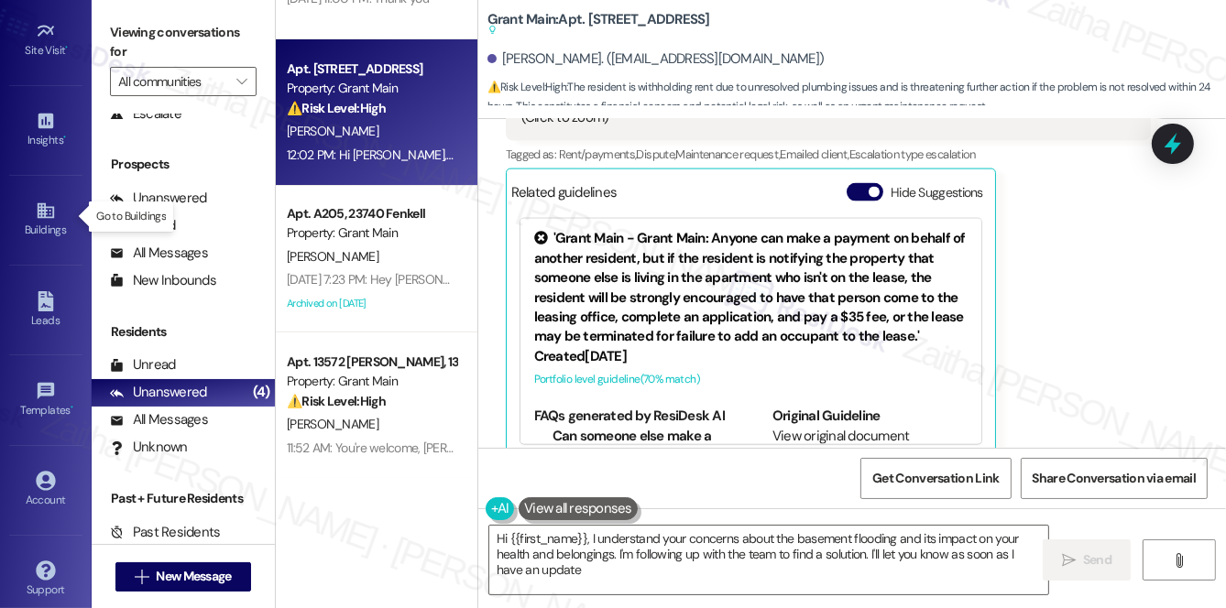 This screenshot has height=608, width=1226. Describe the element at coordinates (912, 154) in the screenshot. I see `span: Escalation type escalation` at that location.